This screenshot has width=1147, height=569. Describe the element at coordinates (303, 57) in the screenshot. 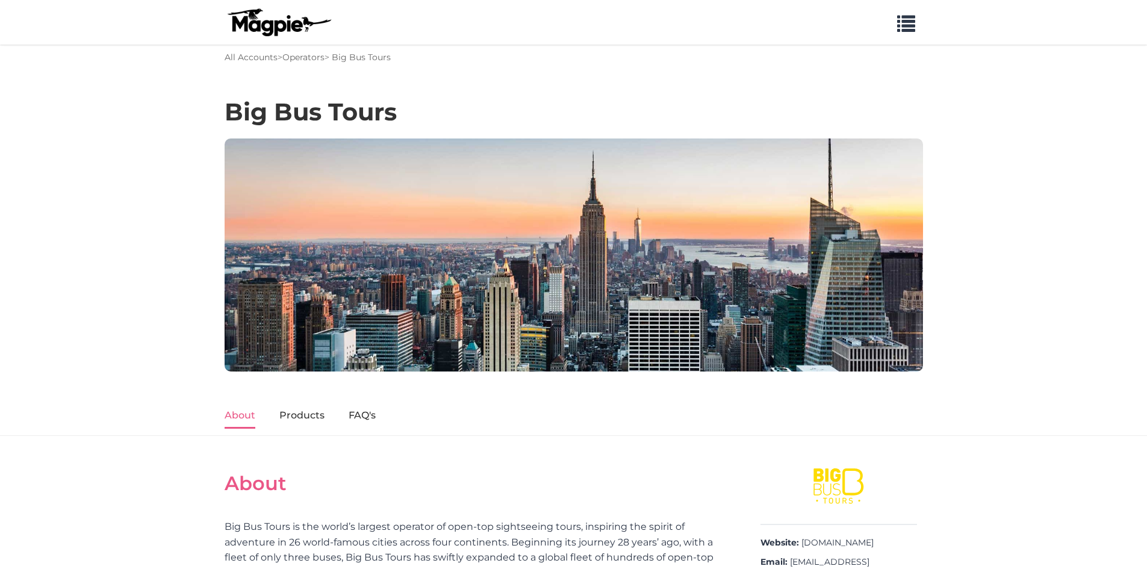

I see `a: Operators` at that location.